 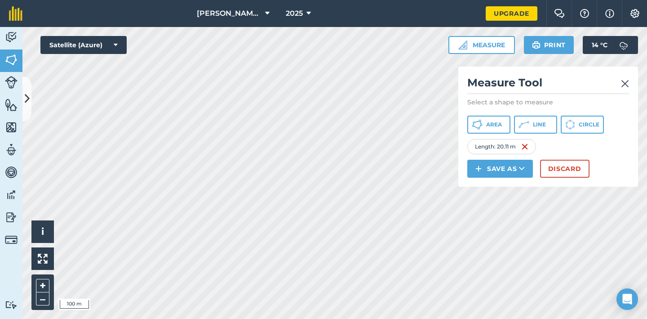 I want to click on img: Ruler icon, so click(x=463, y=45).